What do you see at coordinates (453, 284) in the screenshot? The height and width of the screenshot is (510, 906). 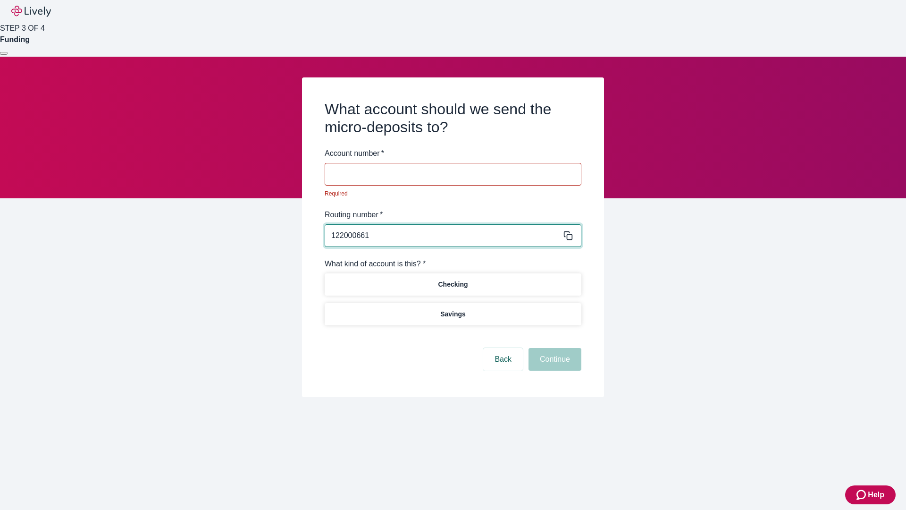 I see `button: Checking` at bounding box center [453, 284].